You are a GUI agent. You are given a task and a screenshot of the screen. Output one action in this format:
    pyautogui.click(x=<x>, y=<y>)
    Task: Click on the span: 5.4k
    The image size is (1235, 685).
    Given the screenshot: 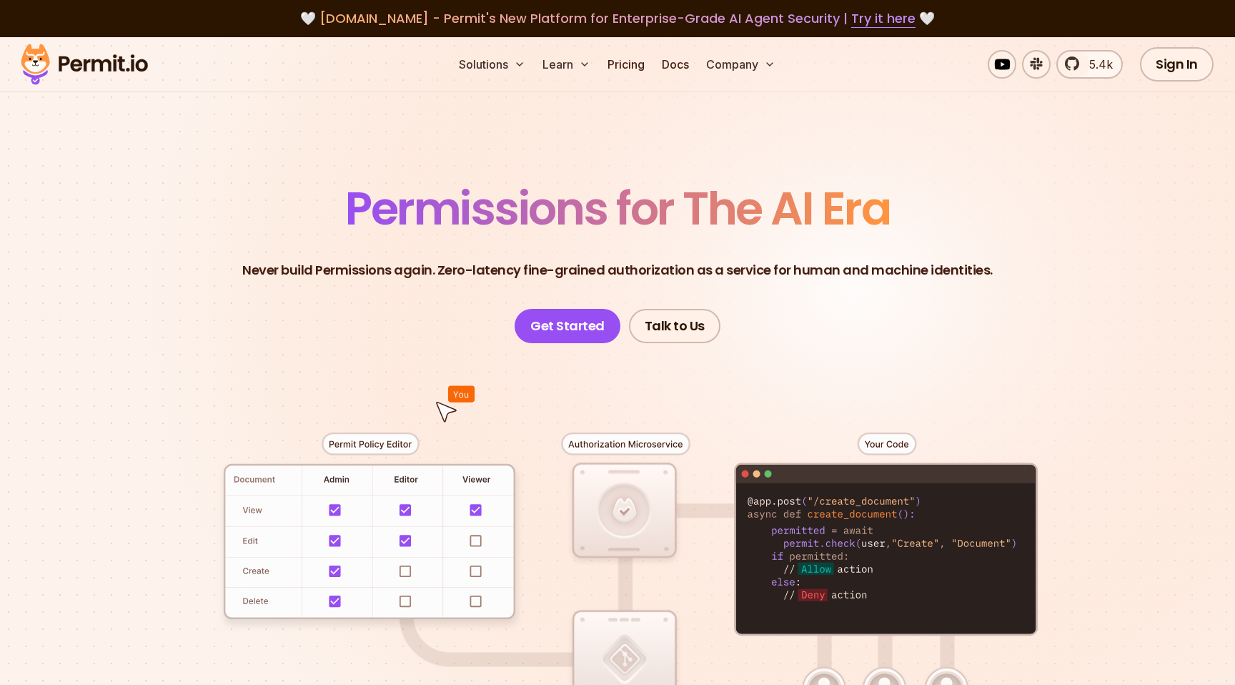 What is the action you would take?
    pyautogui.click(x=1096, y=64)
    